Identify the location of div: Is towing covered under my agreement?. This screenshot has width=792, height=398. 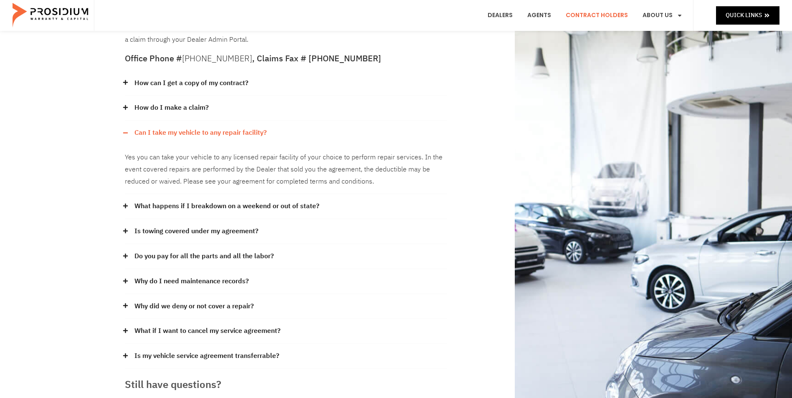
(286, 232).